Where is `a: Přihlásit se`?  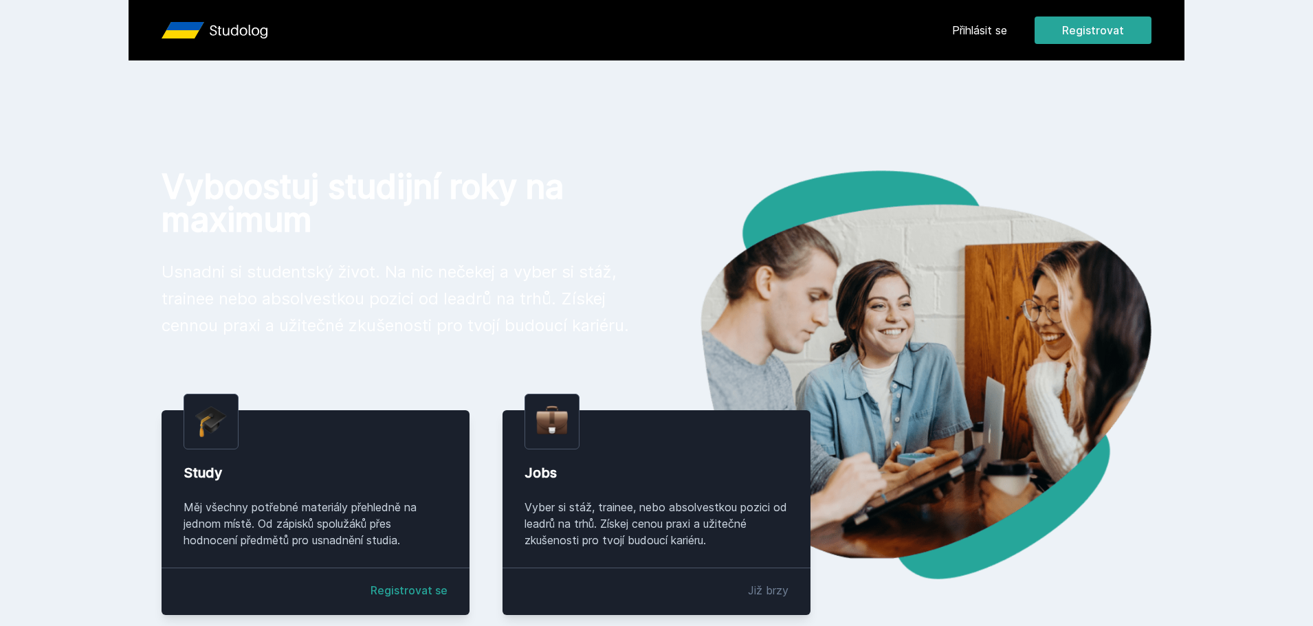 a: Přihlásit se is located at coordinates (980, 30).